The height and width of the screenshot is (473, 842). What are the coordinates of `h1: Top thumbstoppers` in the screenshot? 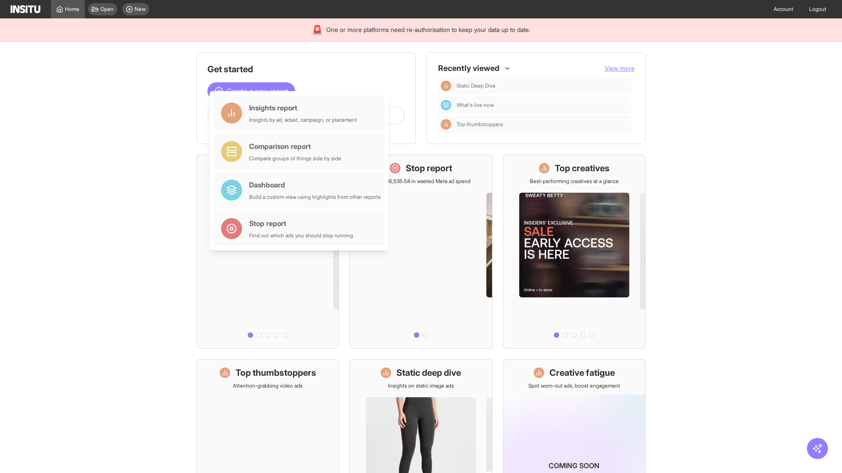 It's located at (276, 373).